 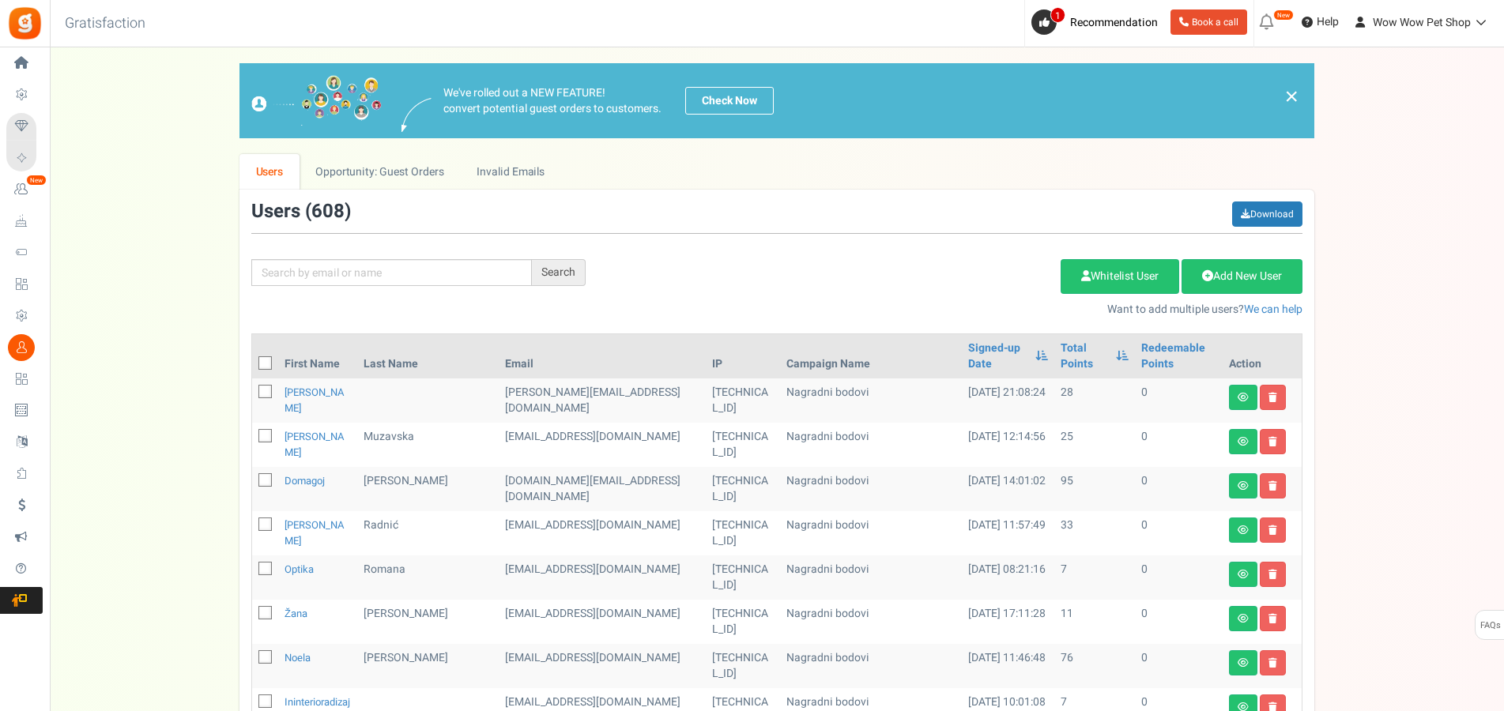 What do you see at coordinates (1094, 445) in the screenshot?
I see `td: 25` at bounding box center [1094, 445].